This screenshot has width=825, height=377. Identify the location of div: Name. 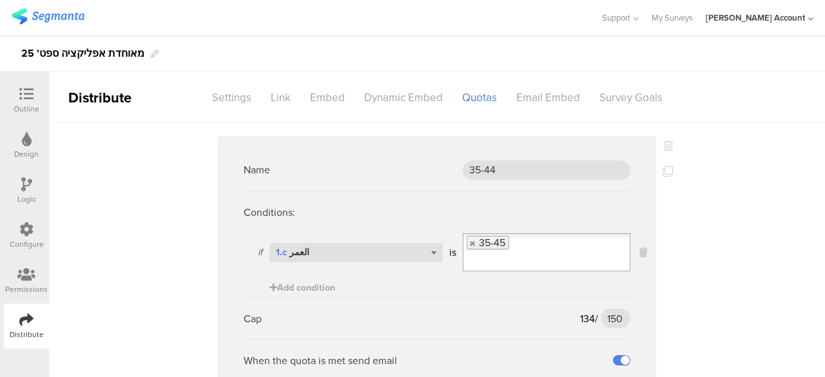
(256, 169).